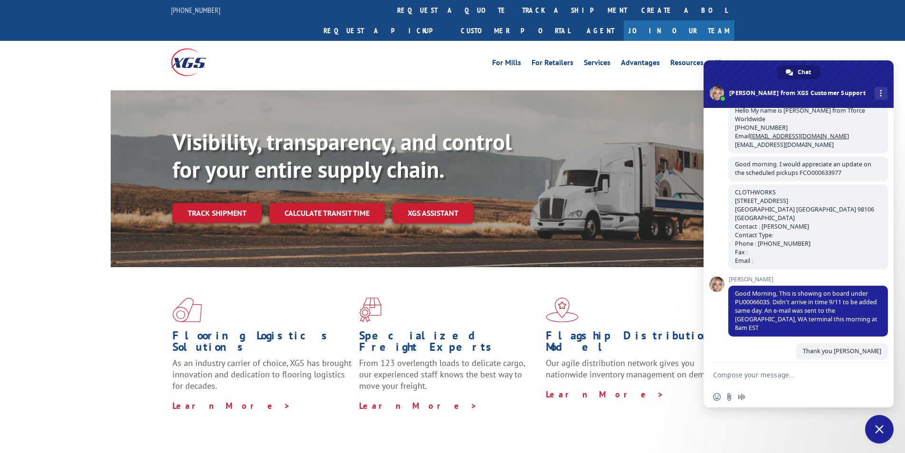  What do you see at coordinates (717, 397) in the screenshot?
I see `span: Insert an emoji` at bounding box center [717, 397].